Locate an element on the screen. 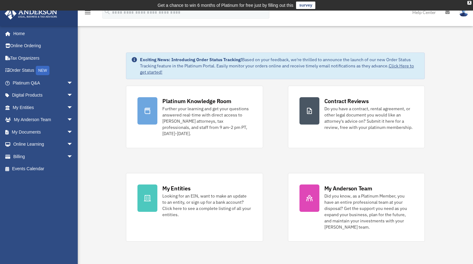 The image size is (473, 264). a: Digital Productsarrow_drop_down is located at coordinates (43, 96).